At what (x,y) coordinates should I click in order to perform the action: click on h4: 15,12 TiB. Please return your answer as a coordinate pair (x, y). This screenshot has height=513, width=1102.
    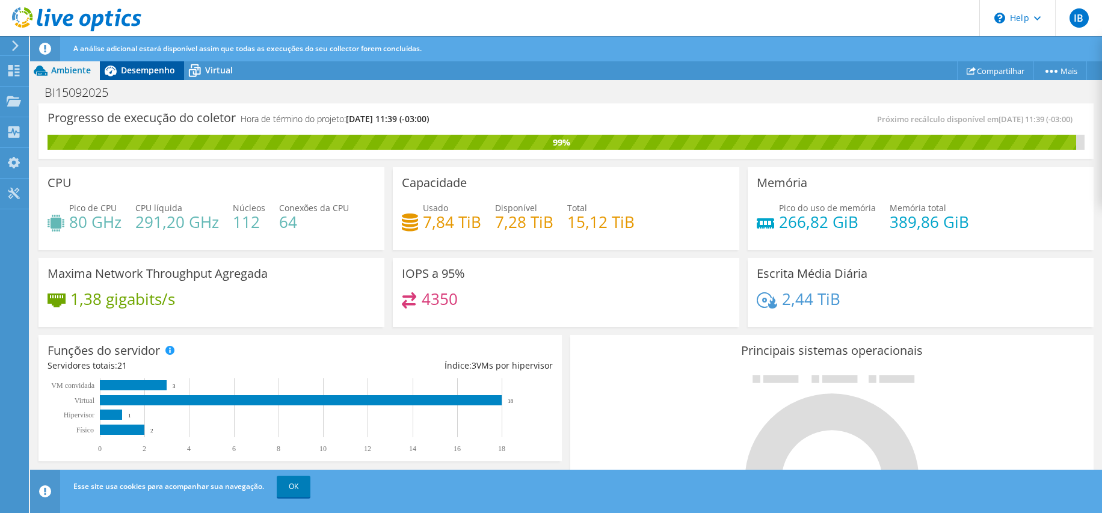
    Looking at the image, I should click on (601, 222).